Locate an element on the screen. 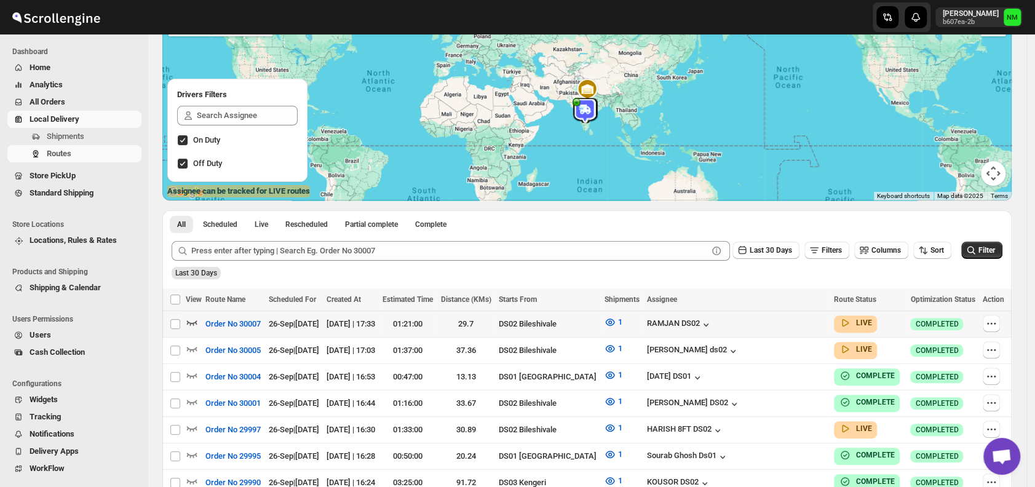  div: 20.24 is located at coordinates (466, 457).